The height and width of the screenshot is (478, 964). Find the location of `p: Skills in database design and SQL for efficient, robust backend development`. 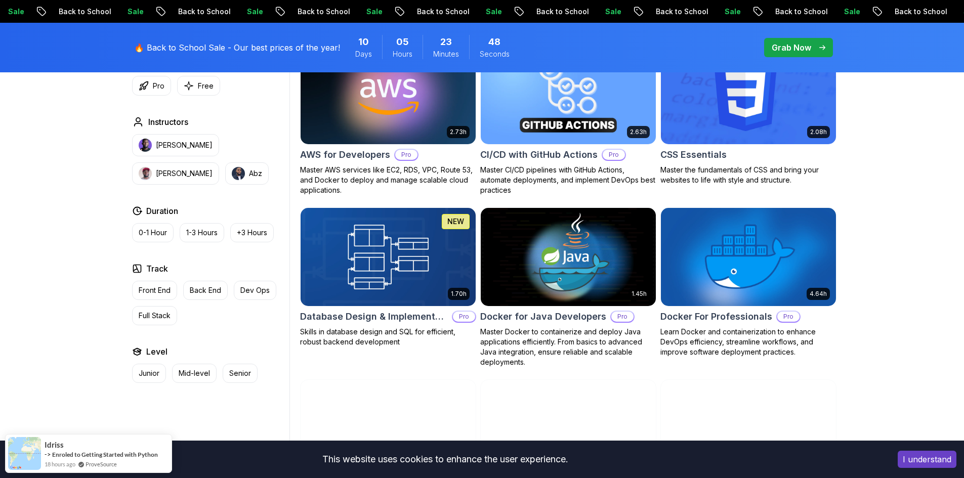

p: Skills in database design and SQL for efficient, robust backend development is located at coordinates (388, 337).